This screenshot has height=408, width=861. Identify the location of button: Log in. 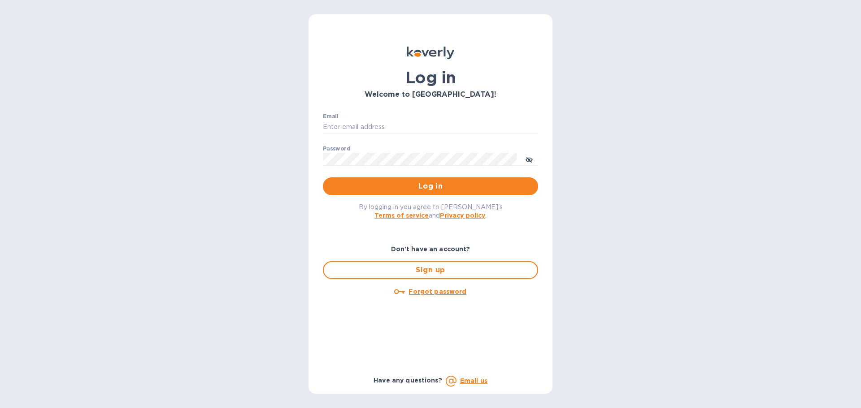
(430, 186).